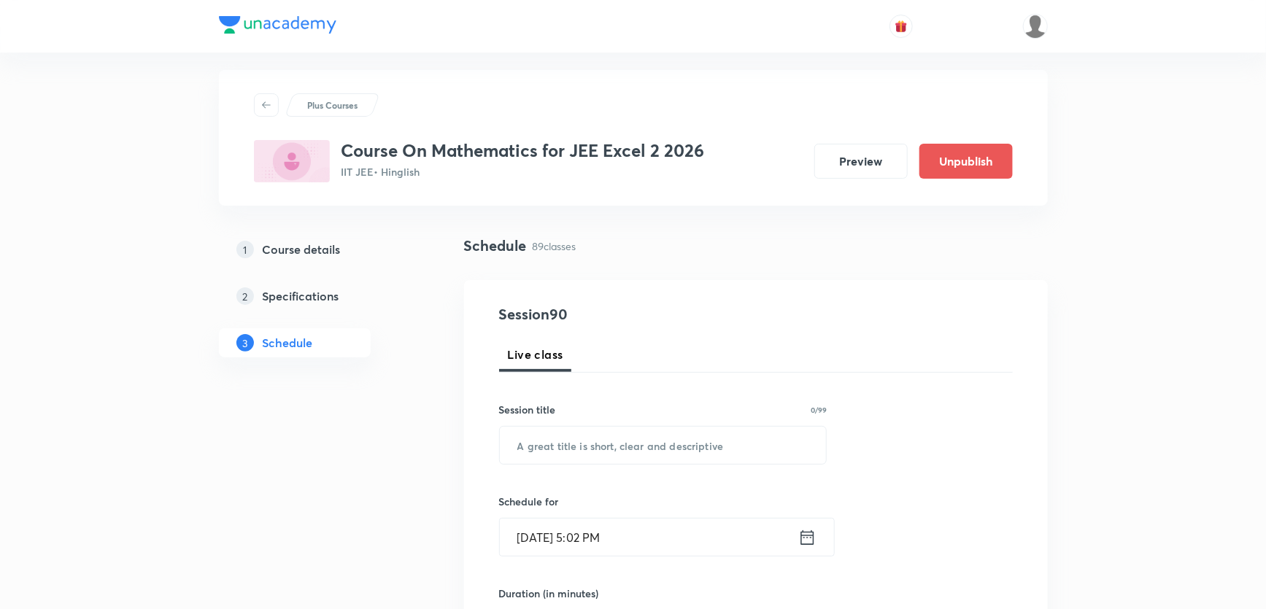  Describe the element at coordinates (632, 315) in the screenshot. I see `h4: Session 90` at that location.